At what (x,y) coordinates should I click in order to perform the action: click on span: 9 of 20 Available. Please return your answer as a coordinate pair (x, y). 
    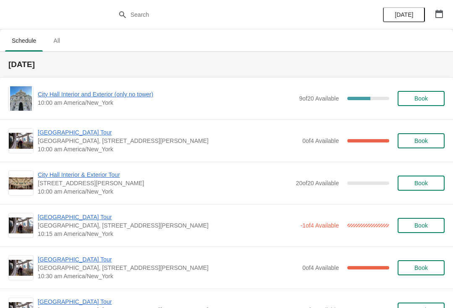
    Looking at the image, I should click on (319, 99).